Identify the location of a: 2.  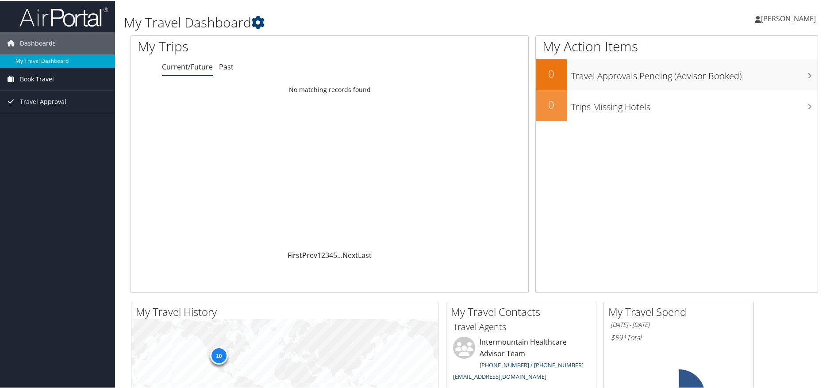
(323, 254).